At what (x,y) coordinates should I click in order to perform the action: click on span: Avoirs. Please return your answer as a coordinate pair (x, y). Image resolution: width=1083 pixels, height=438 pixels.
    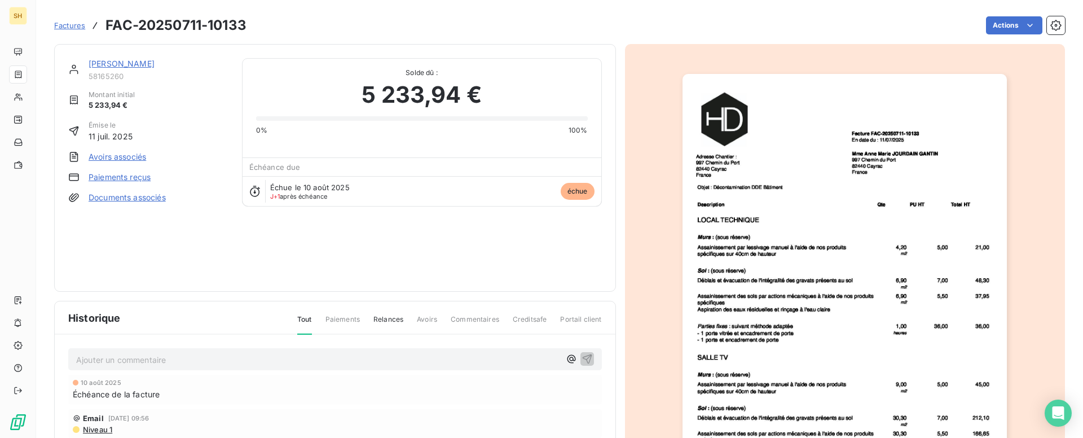
    Looking at the image, I should click on (427, 324).